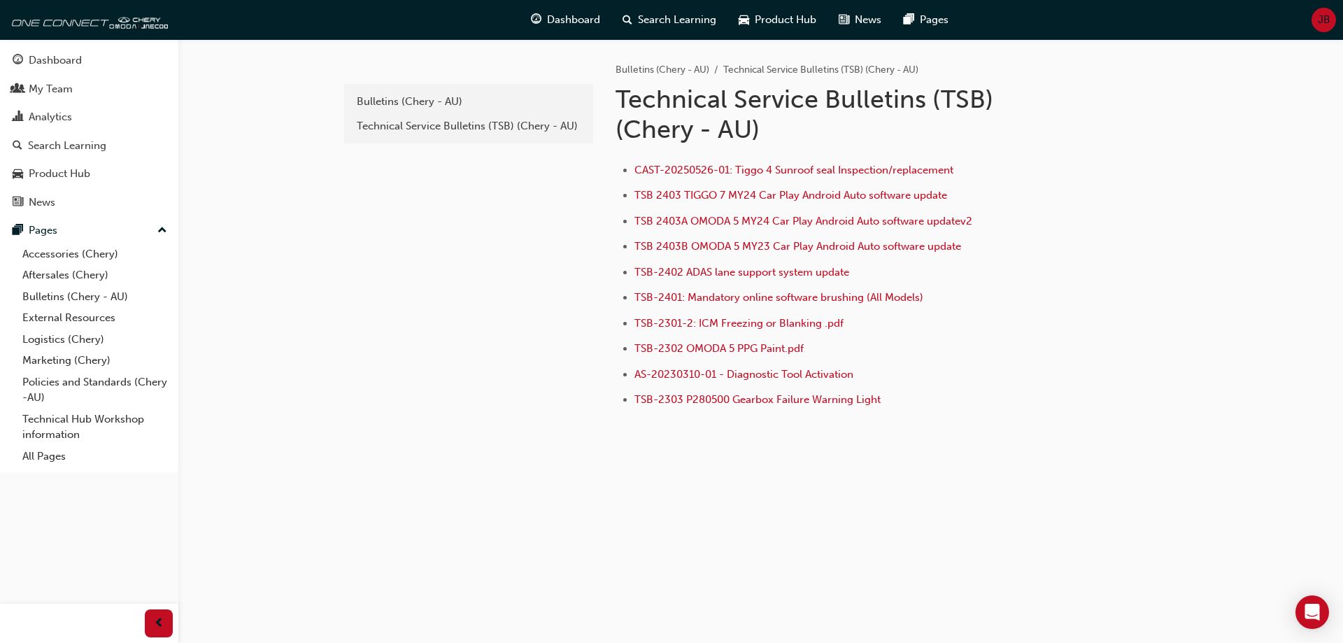 Image resolution: width=1343 pixels, height=643 pixels. Describe the element at coordinates (741, 272) in the screenshot. I see `span: TSB-2402 ADAS lane support system update` at that location.